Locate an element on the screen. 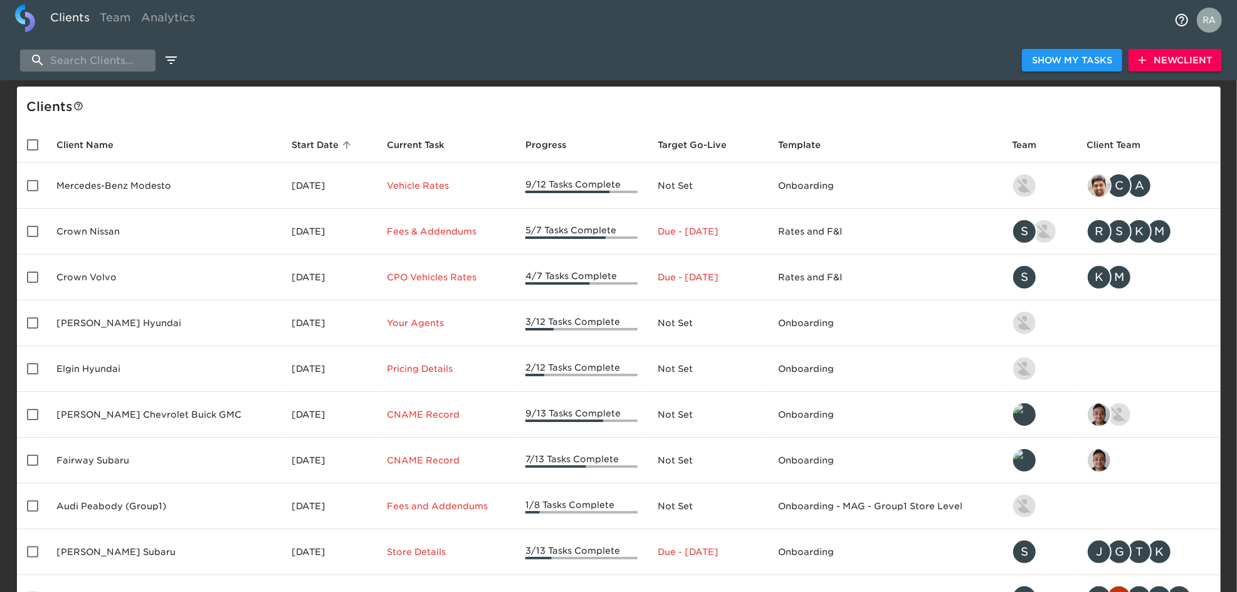  div: R is located at coordinates (1099, 231).